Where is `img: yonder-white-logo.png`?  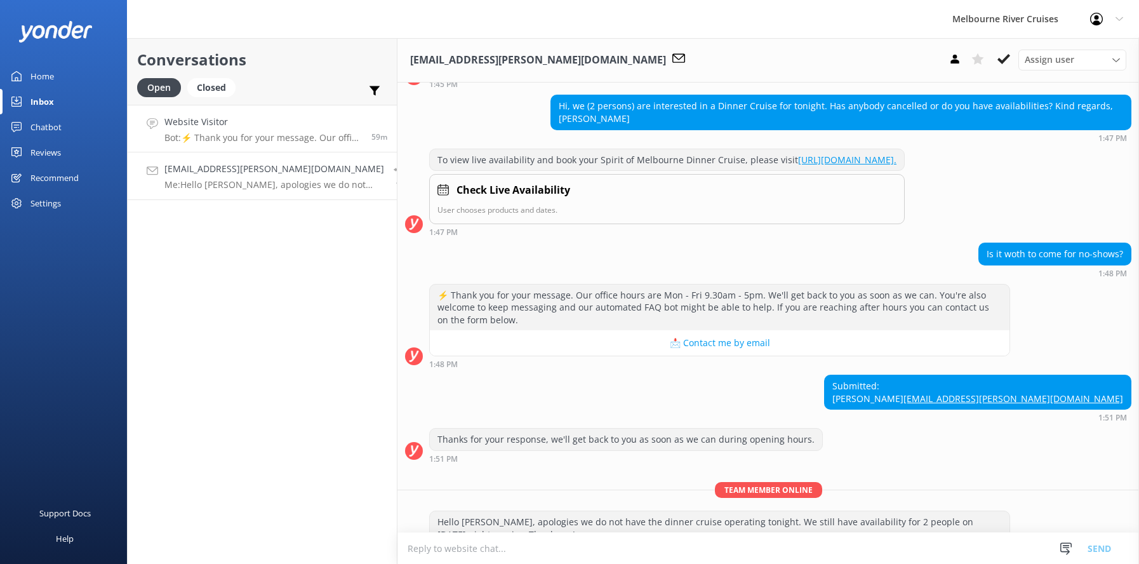 img: yonder-white-logo.png is located at coordinates (55, 31).